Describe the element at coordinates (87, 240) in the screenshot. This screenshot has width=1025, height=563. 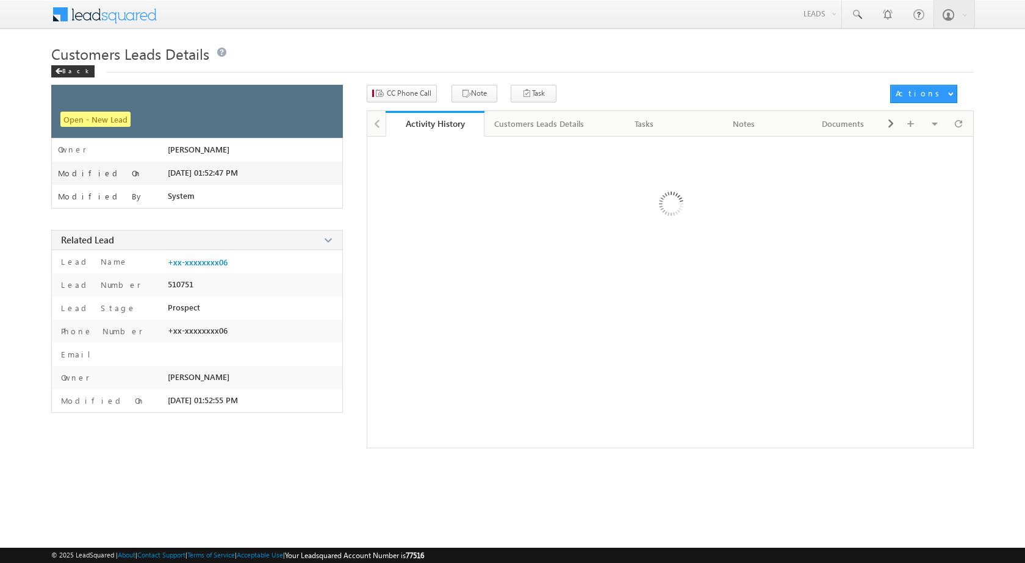
I see `span: Related Lead` at that location.